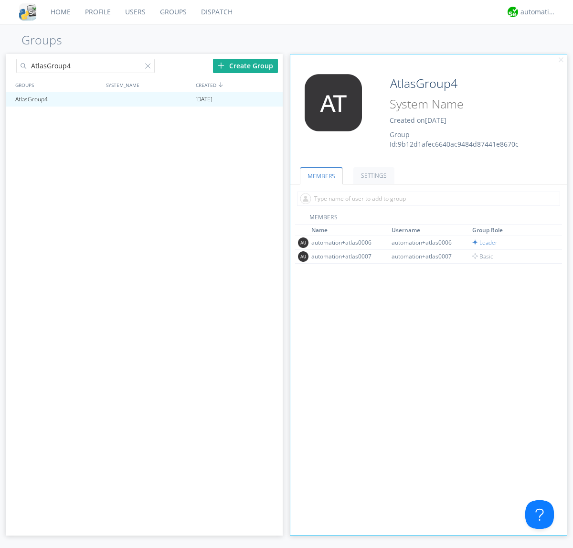 The height and width of the screenshot is (548, 573). Describe the element at coordinates (513, 12) in the screenshot. I see `img: d2d01cd9b4174d08988066c6d424eccd` at that location.